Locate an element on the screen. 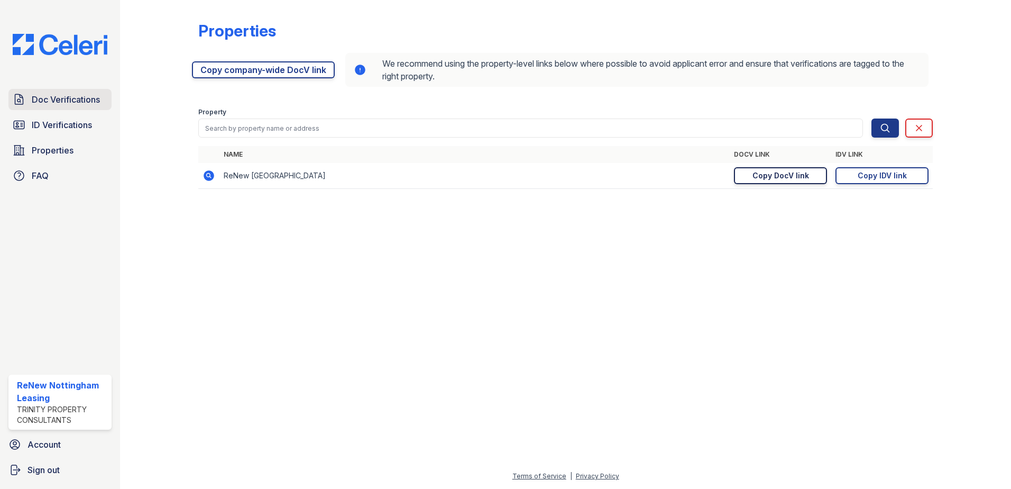 This screenshot has height=489, width=1011. a: ID Verifications is located at coordinates (60, 125).